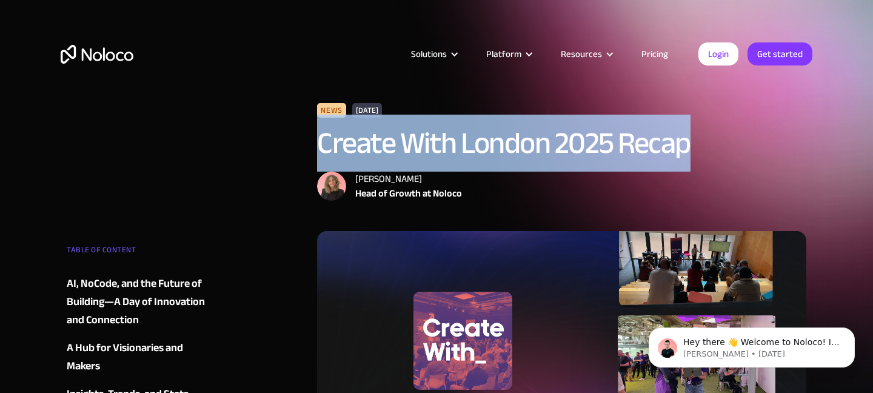 This screenshot has height=393, width=873. Describe the element at coordinates (140, 253) in the screenshot. I see `div: TABLE OF CONTENT` at that location.